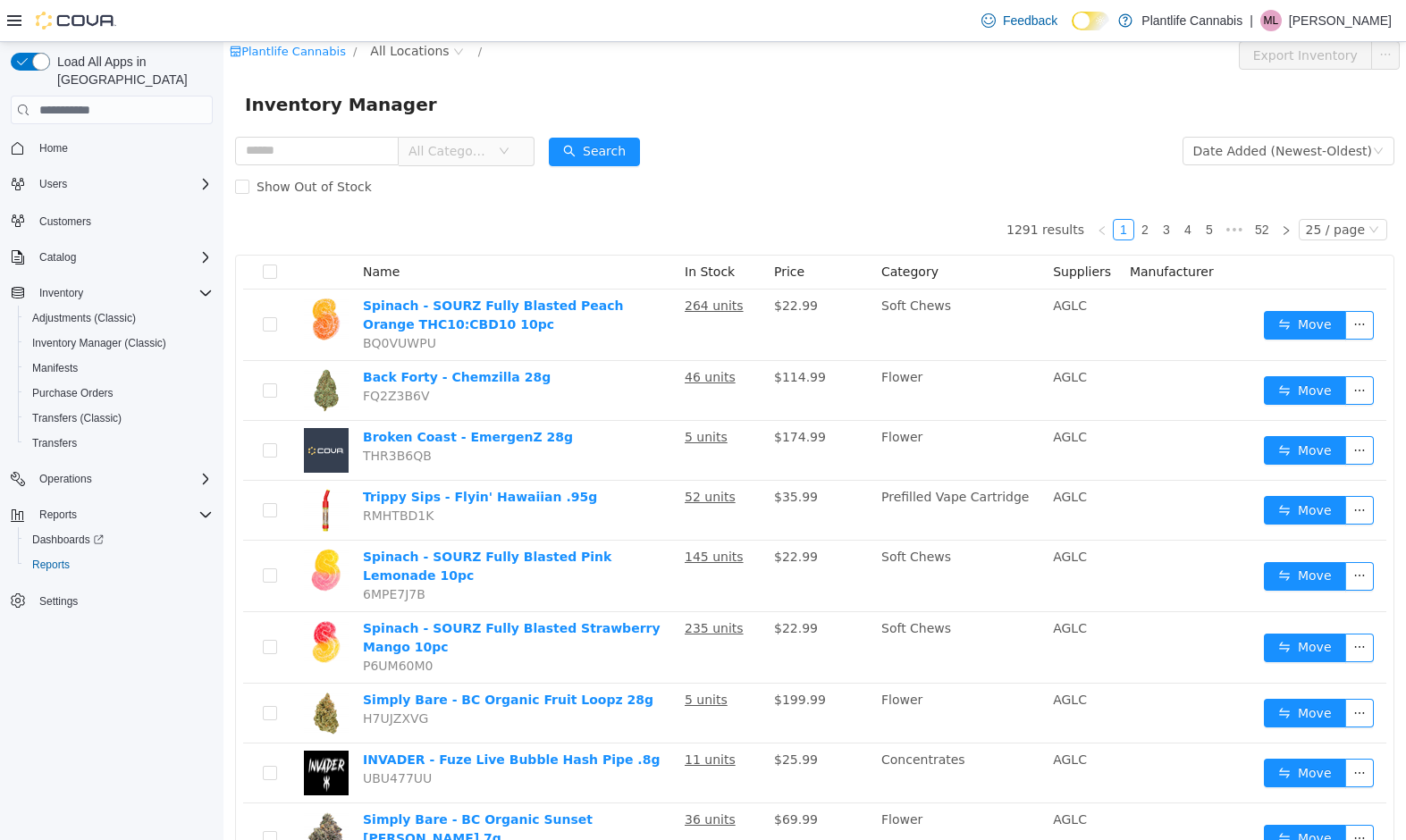 The image size is (1406, 840). I want to click on span: Manufacturer, so click(949, 229).